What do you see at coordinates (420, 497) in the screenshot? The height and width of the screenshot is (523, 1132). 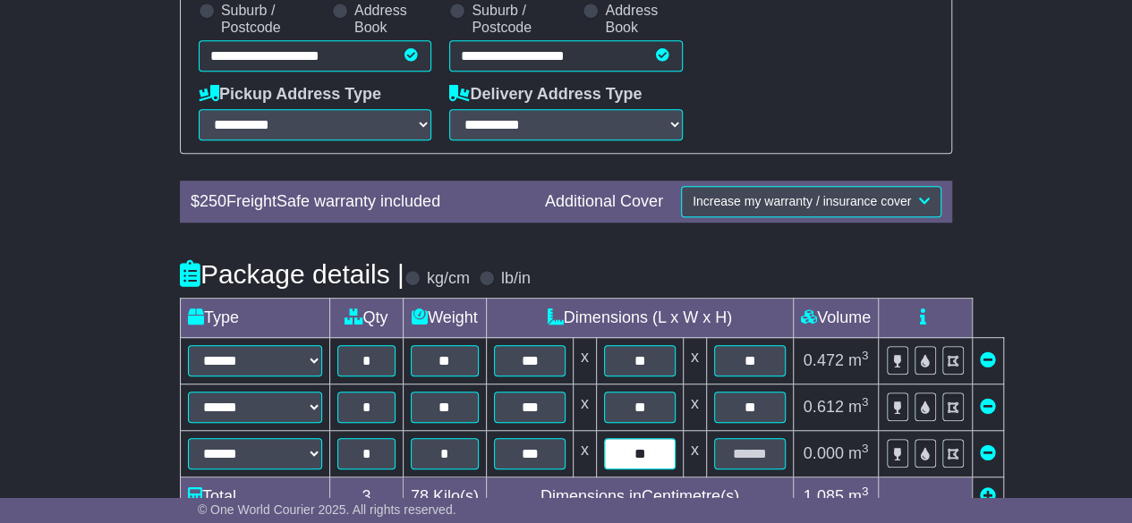 I see `span: 78` at bounding box center [420, 497].